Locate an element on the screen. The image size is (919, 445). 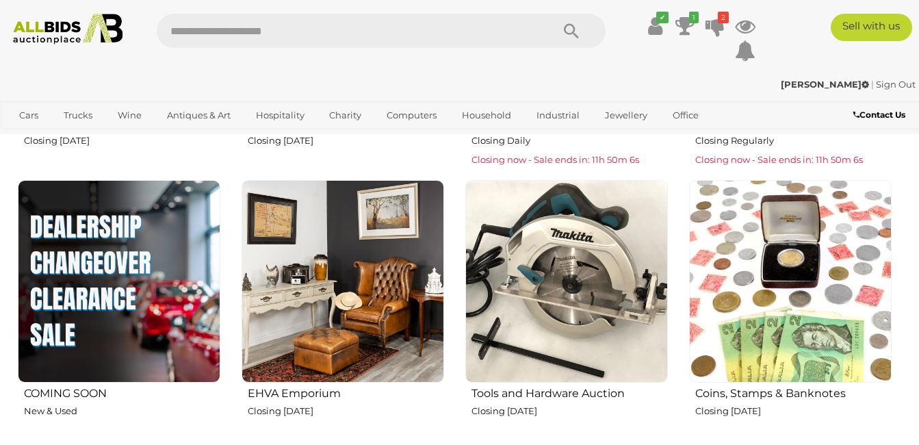
a: Household is located at coordinates (486, 115).